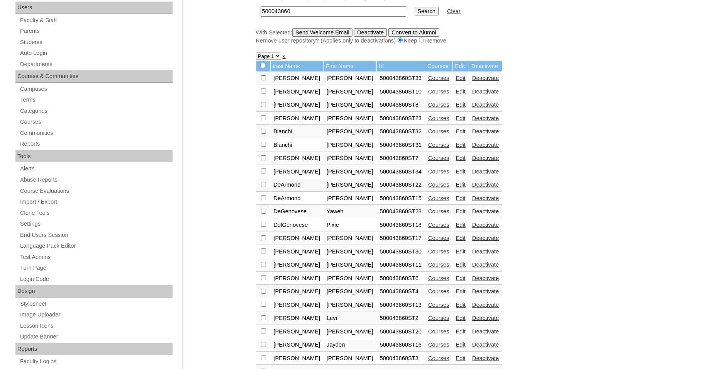 The height and width of the screenshot is (369, 715). Describe the element at coordinates (297, 225) in the screenshot. I see `td: DelGenovese` at that location.